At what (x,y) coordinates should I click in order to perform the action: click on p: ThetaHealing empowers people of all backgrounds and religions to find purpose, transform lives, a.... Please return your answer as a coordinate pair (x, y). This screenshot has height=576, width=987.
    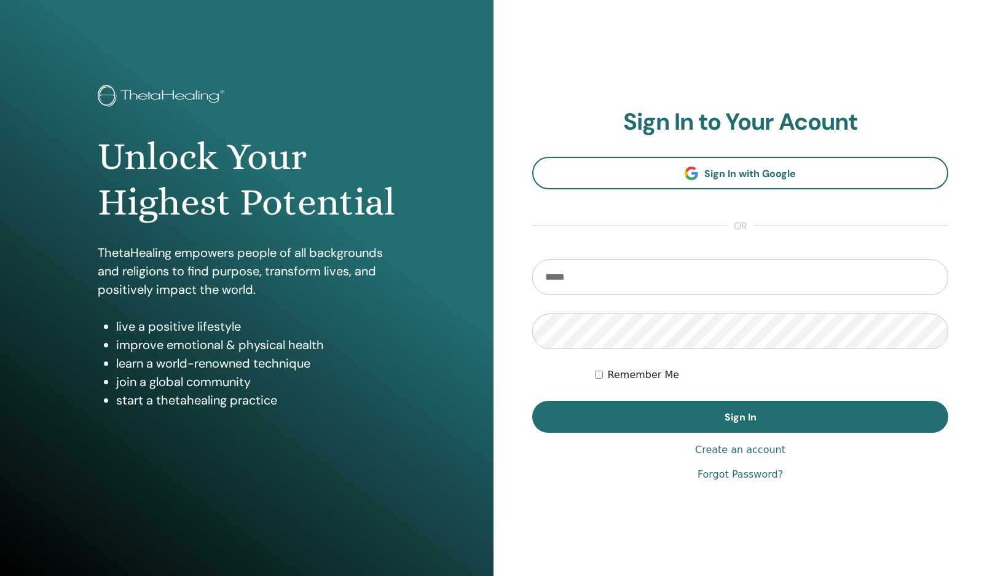
    Looking at the image, I should click on (246, 271).